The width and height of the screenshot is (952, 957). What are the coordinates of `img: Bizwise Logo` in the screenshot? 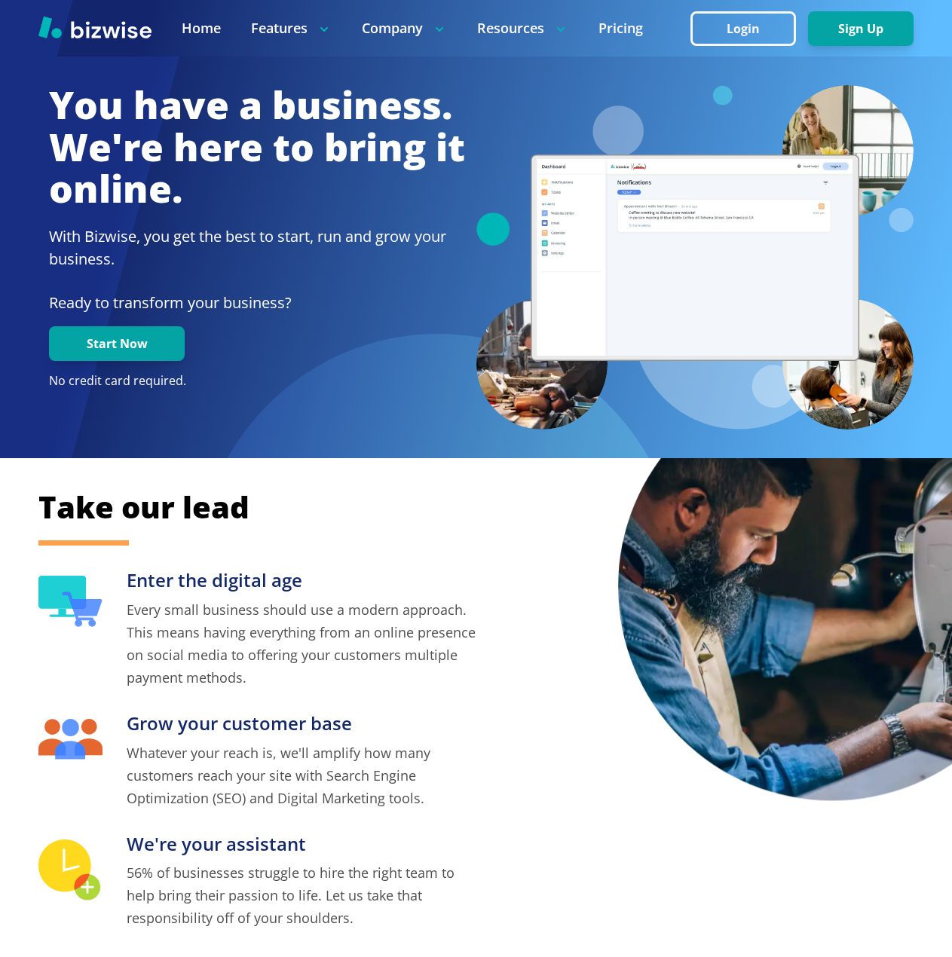 It's located at (95, 27).